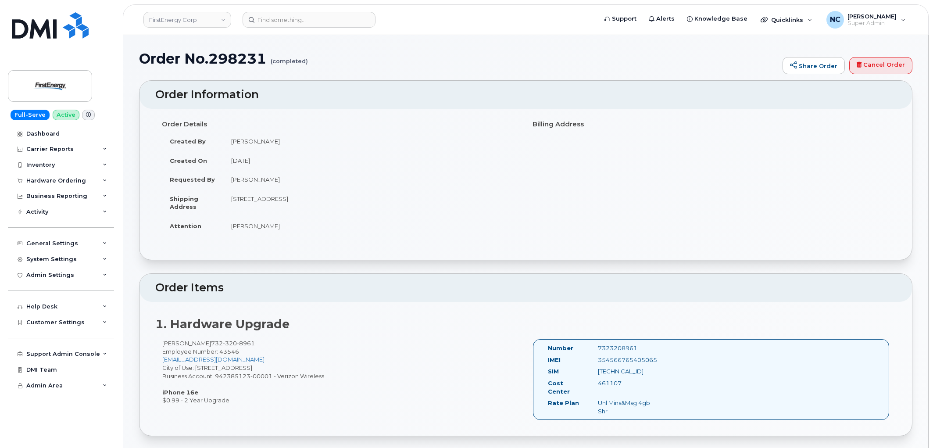  What do you see at coordinates (566, 387) in the screenshot?
I see `label: Cost Center` at bounding box center [566, 387].